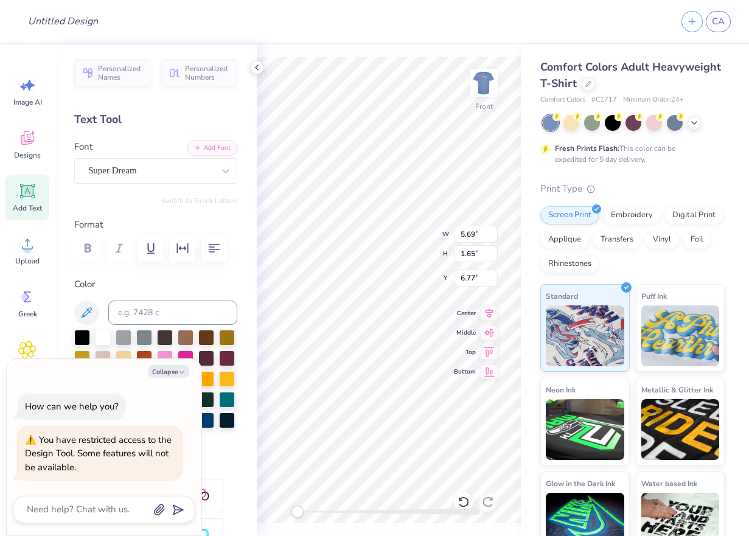 The image size is (749, 536). I want to click on span: Neon Ink, so click(560, 389).